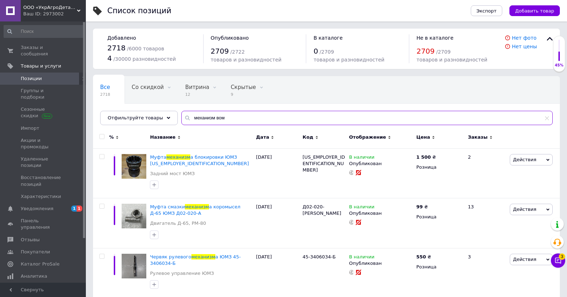  I want to click on span: Со скидкой, so click(148, 87).